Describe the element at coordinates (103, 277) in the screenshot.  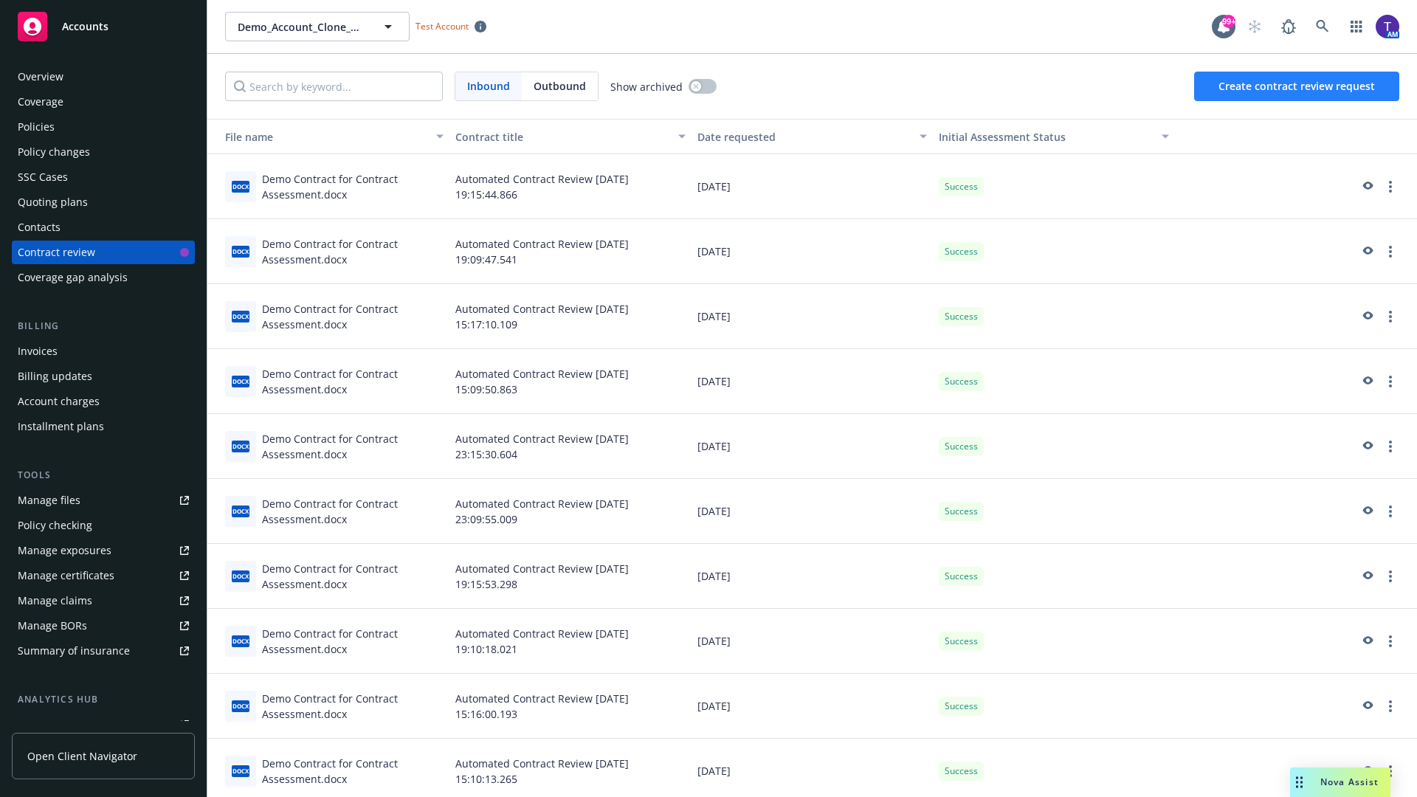
I see `a: Coverage gap analysis` at that location.